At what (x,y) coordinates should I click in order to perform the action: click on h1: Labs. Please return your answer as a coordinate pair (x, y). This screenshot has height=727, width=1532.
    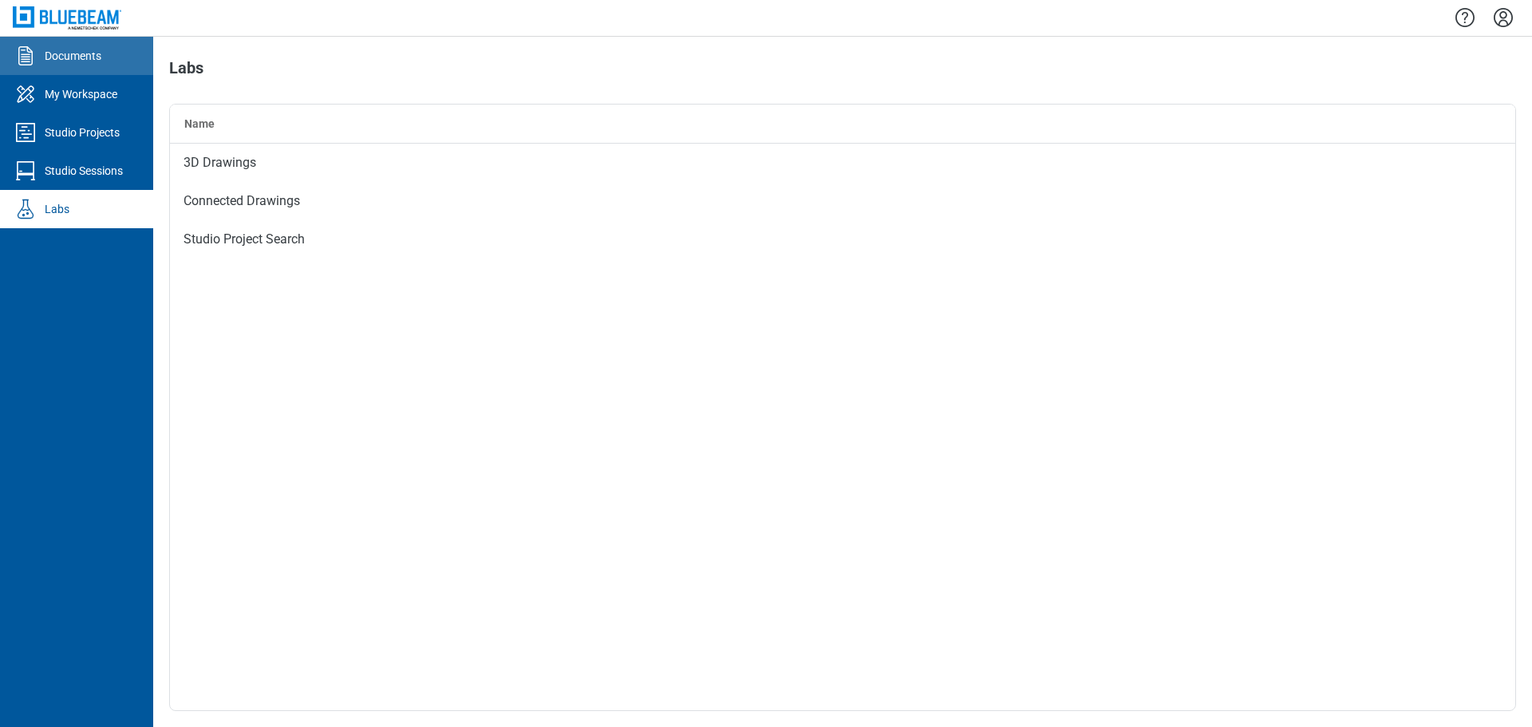
    Looking at the image, I should click on (186, 72).